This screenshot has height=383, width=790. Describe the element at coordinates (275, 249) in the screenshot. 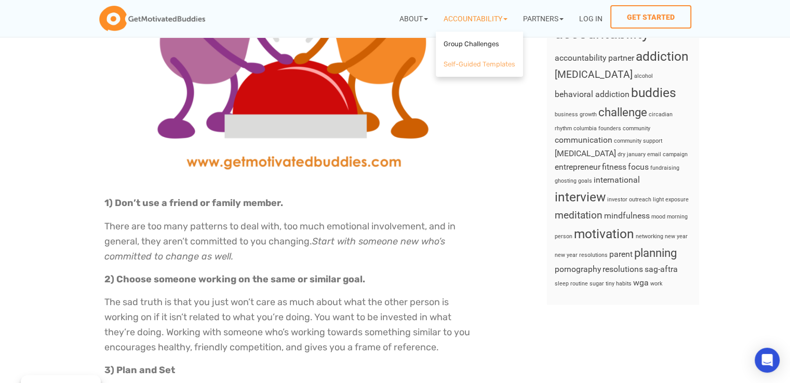

I see `i: Start with someone new who’s committed to change as well.` at that location.